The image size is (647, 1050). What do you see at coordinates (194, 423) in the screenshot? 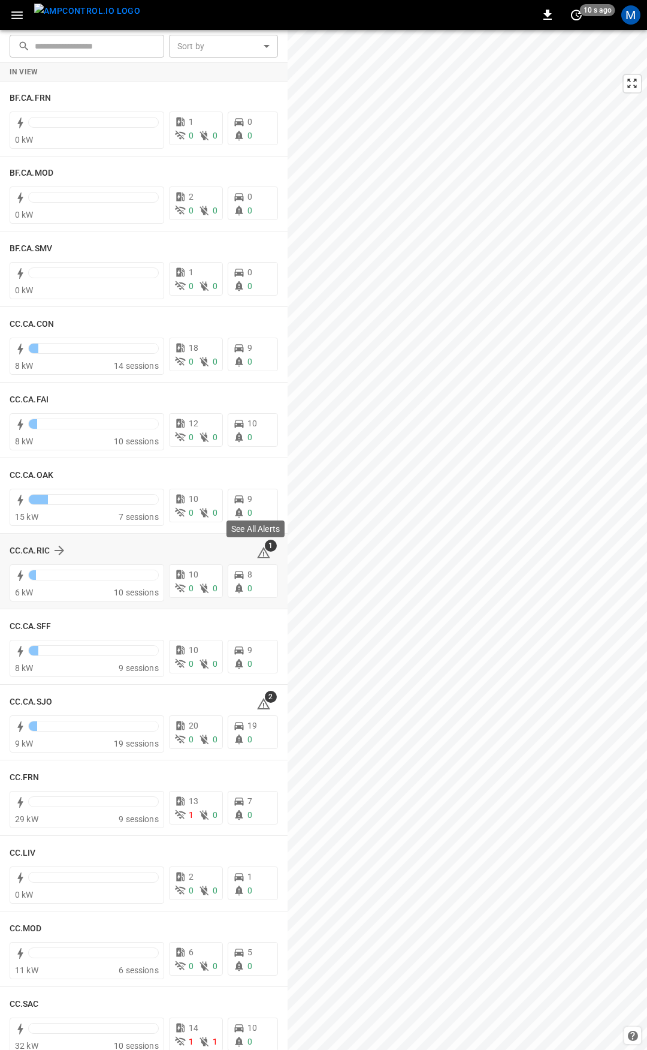
I see `span: 12` at bounding box center [194, 423].